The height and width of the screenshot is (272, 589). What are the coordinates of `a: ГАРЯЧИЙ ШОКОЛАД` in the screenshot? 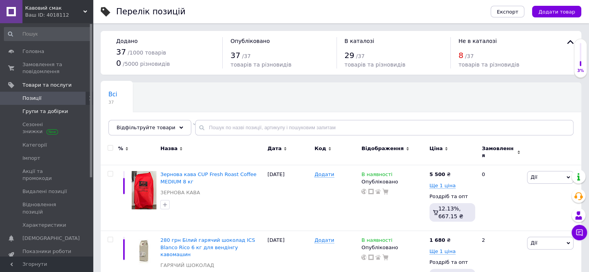 It's located at (187, 266).